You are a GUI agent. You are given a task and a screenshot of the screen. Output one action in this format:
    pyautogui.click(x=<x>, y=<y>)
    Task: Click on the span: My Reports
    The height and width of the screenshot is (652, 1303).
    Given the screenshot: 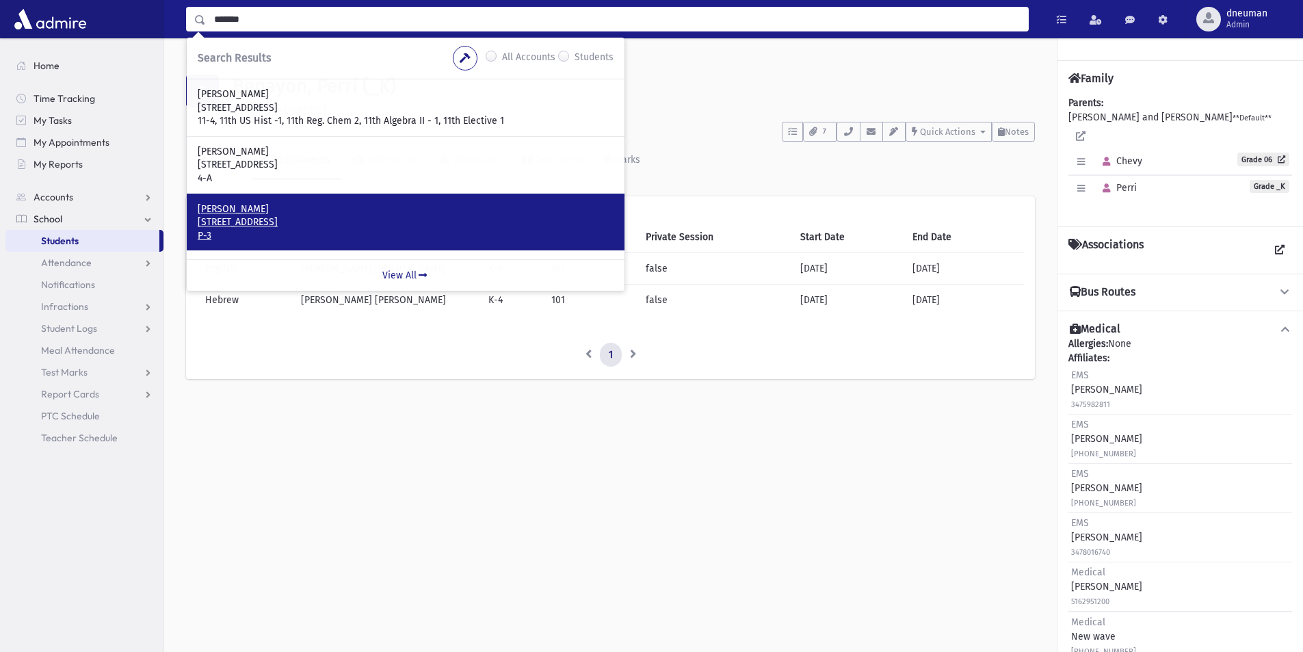 What is the action you would take?
    pyautogui.click(x=58, y=164)
    